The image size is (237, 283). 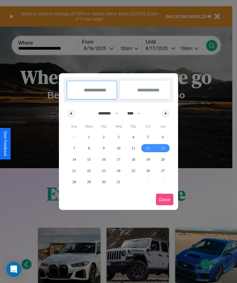 I want to click on button: 1, so click(x=89, y=137).